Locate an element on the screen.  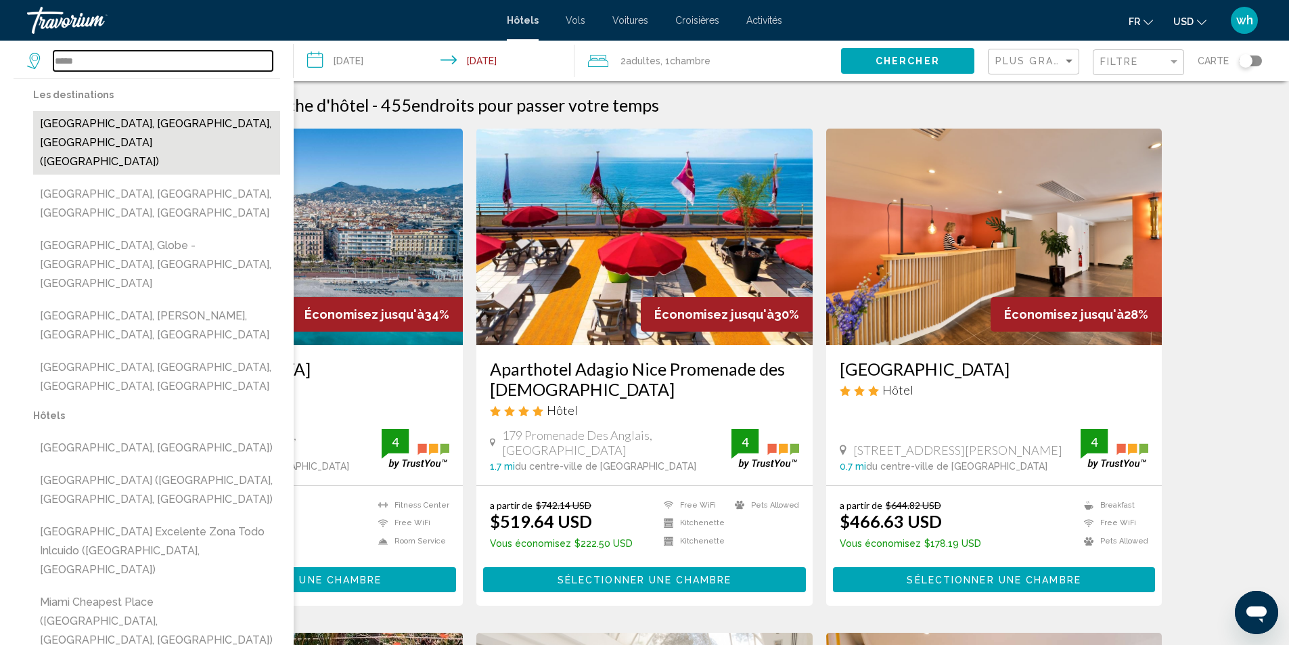
span: a partir de is located at coordinates (861, 505).